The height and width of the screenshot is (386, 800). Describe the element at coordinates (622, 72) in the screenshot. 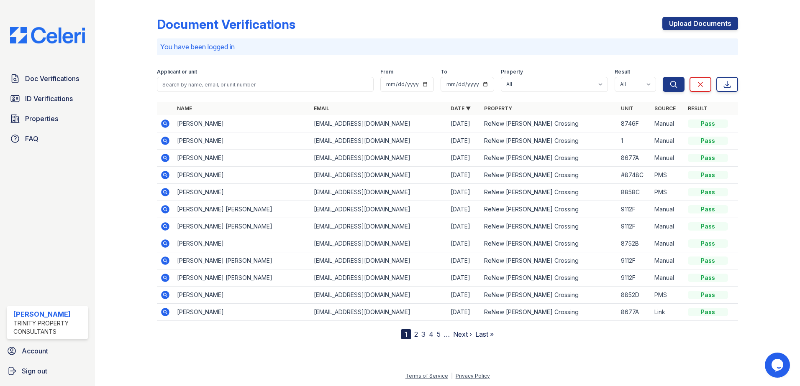

I see `label: Result` at that location.